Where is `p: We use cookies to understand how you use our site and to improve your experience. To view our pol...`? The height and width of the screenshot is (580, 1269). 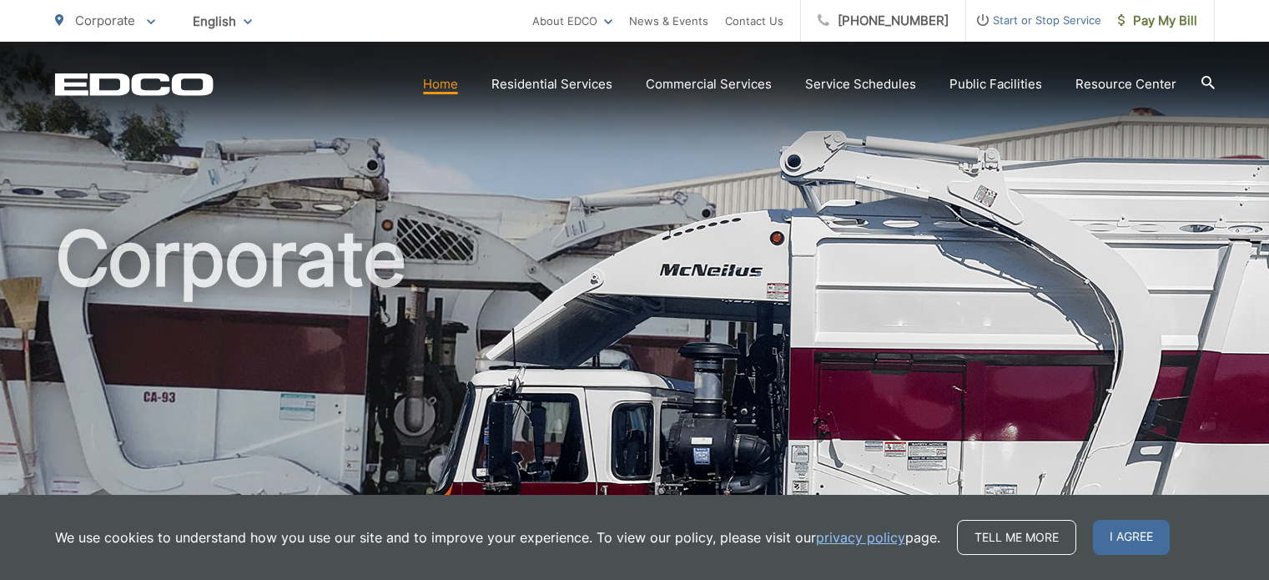
p: We use cookies to understand how you use our site and to improve your experience. To view our pol... is located at coordinates (497, 537).